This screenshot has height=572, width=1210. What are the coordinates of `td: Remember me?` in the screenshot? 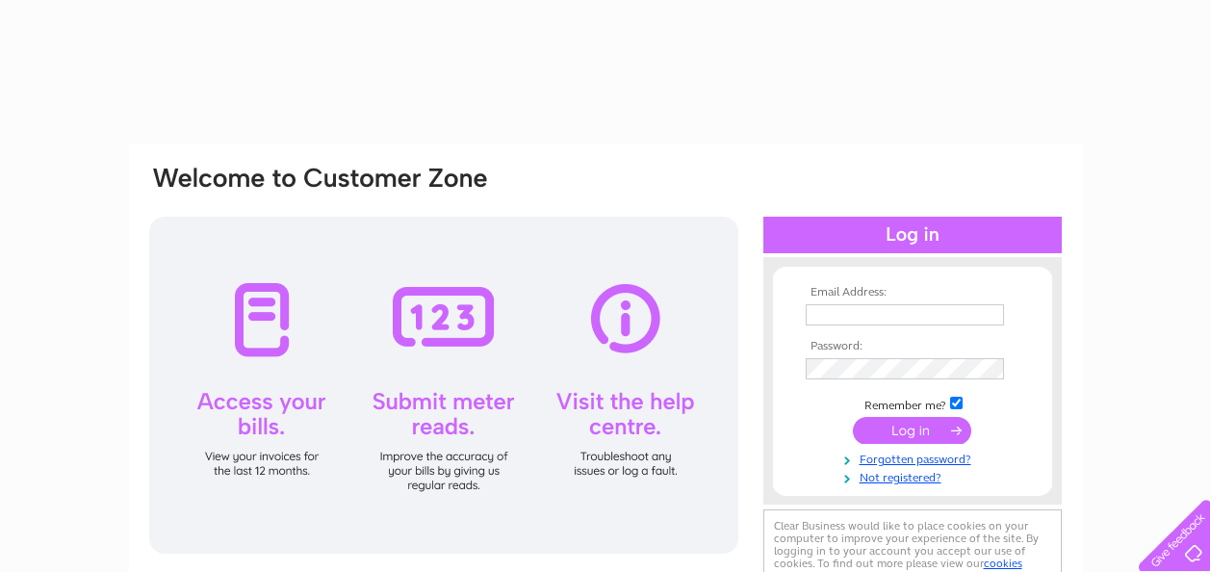 It's located at (913, 403).